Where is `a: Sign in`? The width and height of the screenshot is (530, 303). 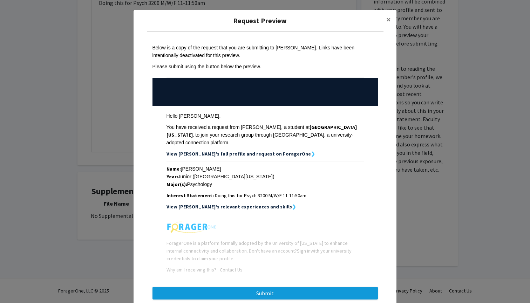
a: Sign in is located at coordinates (304, 251).